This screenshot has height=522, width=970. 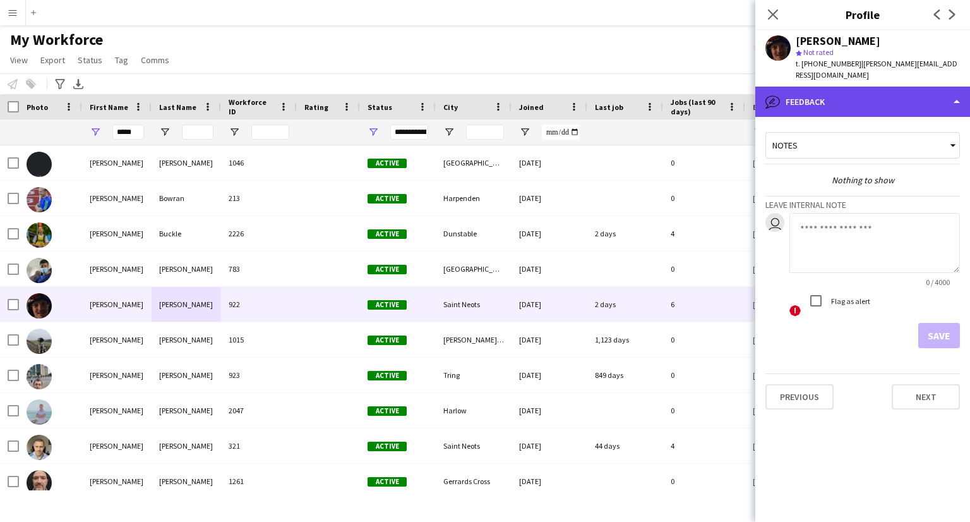 I want to click on span: Email, so click(x=763, y=107).